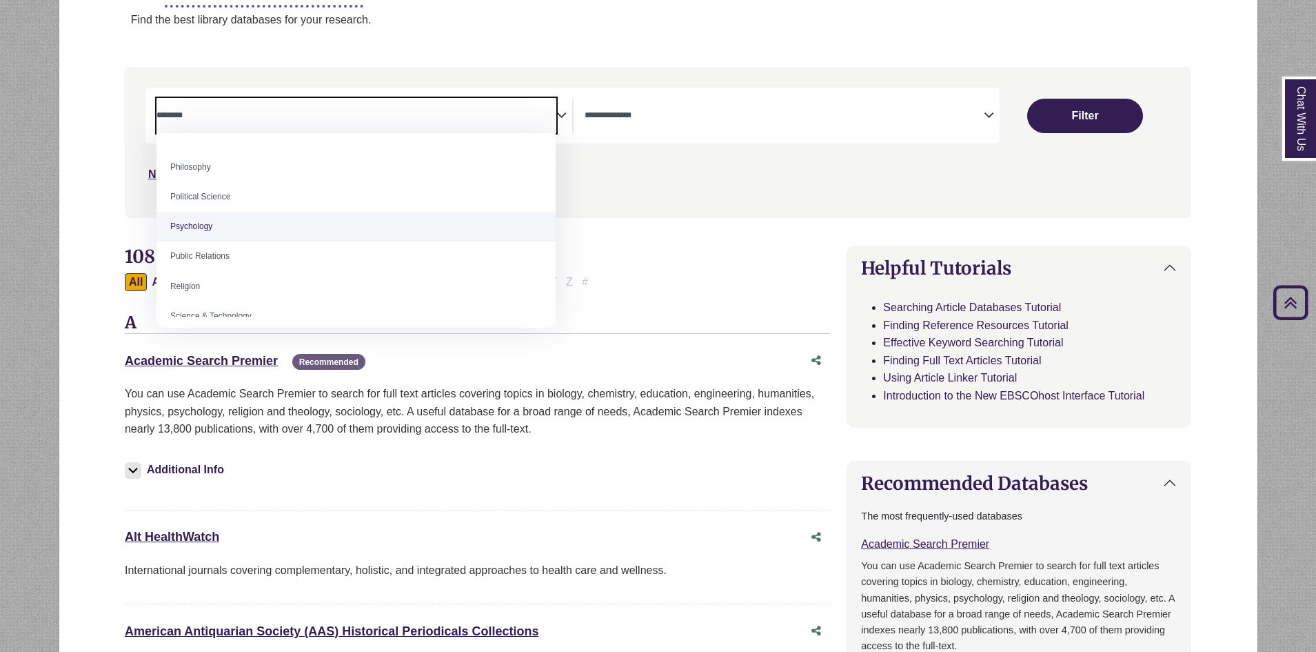 The image size is (1316, 652). What do you see at coordinates (329, 361) in the screenshot?
I see `span: Recommended` at bounding box center [329, 361].